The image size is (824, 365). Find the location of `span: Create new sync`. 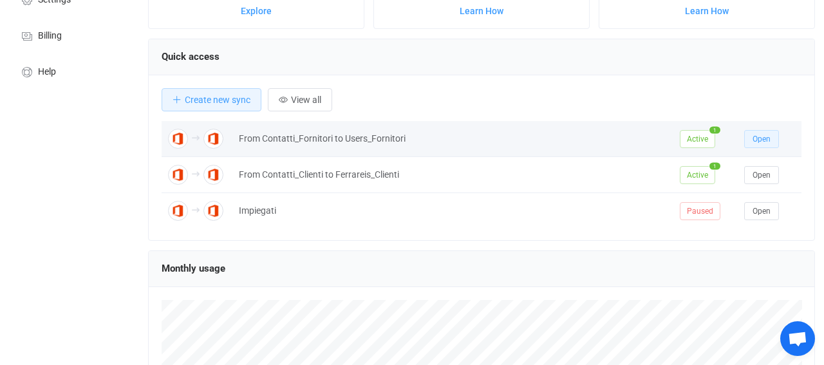

span: Create new sync is located at coordinates (217, 100).